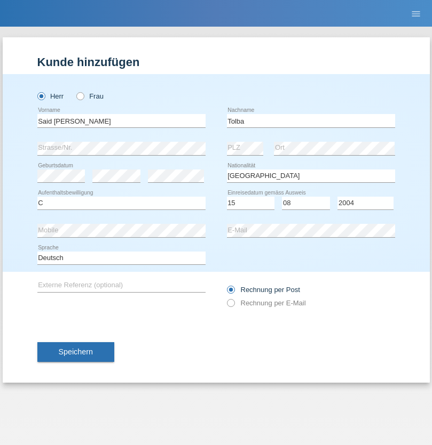  Describe the element at coordinates (416, 13) in the screenshot. I see `a: menu` at that location.